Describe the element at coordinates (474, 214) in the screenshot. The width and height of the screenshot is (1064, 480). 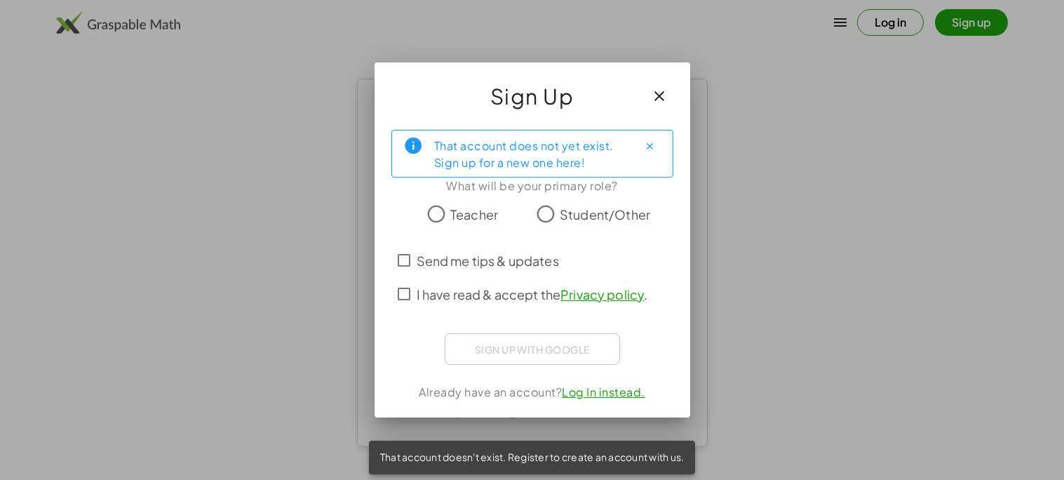
I see `span: Teacher` at that location.